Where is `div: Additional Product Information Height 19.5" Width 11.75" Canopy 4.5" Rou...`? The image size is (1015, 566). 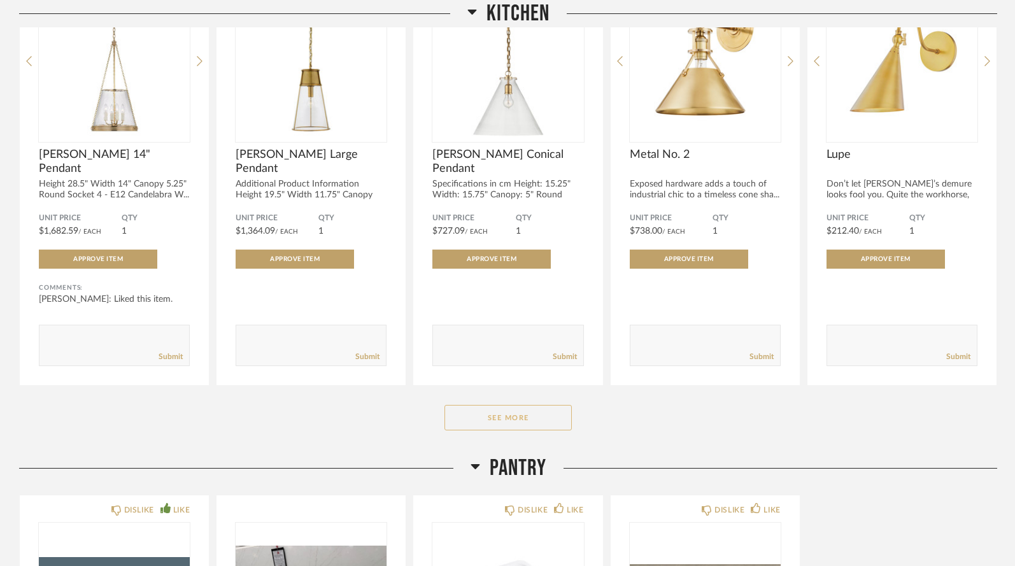
div: Additional Product Information Height 19.5" Width 11.75" Canopy 4.5" Rou... is located at coordinates (311, 195).